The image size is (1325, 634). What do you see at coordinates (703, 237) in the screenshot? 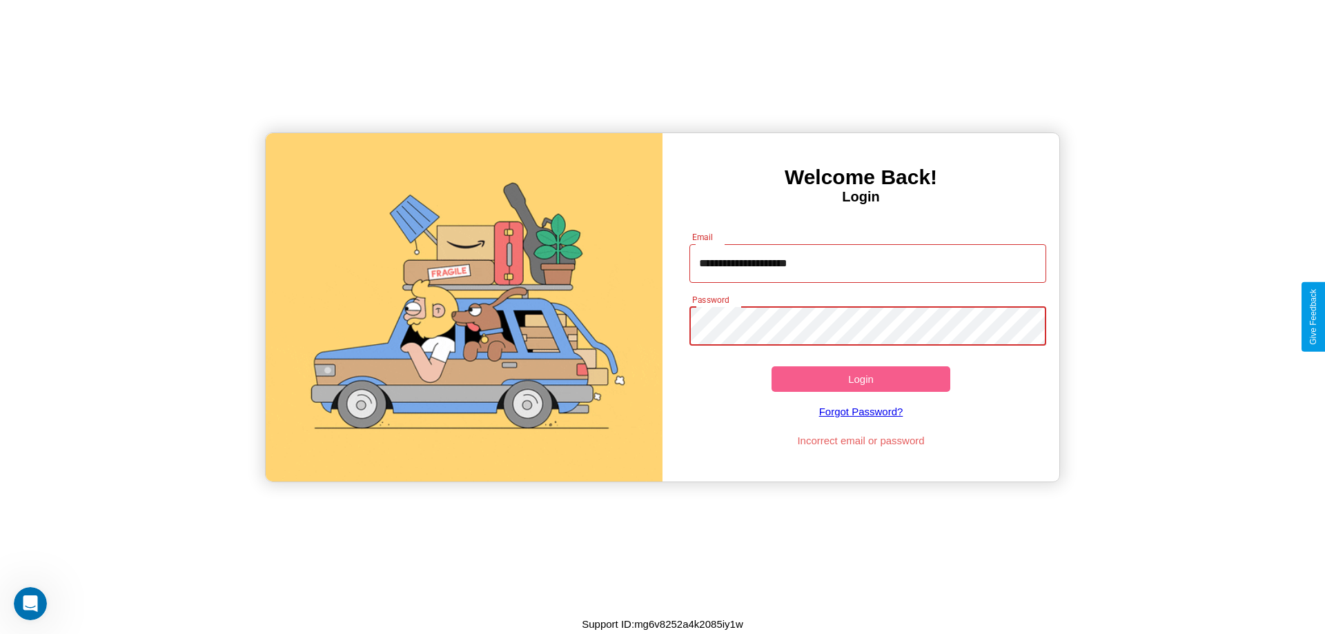
I see `label: Email` at bounding box center [703, 237].